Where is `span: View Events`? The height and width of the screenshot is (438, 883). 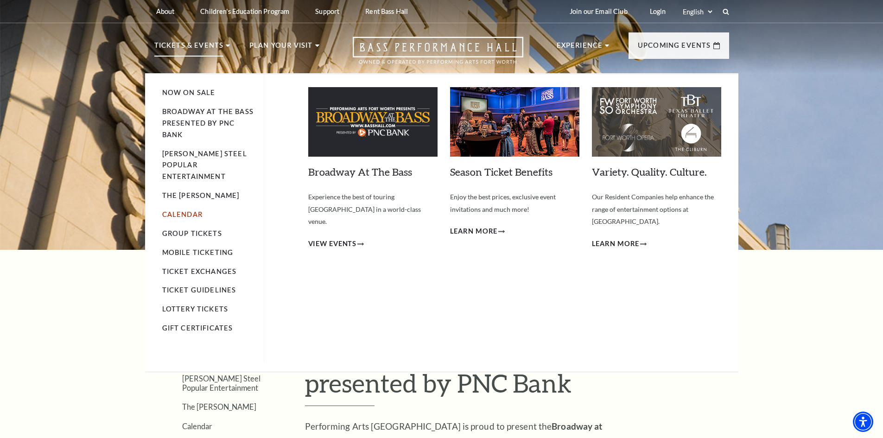
span: View Events is located at coordinates (332, 244).